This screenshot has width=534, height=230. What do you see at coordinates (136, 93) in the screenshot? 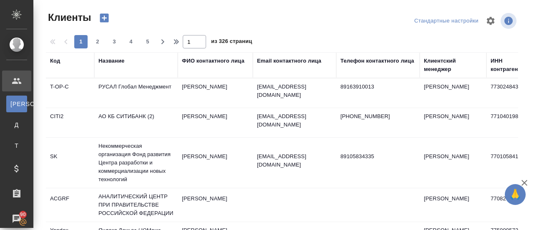
I see `td: РУСАЛ Глобал Менеджмент` at bounding box center [136, 93].